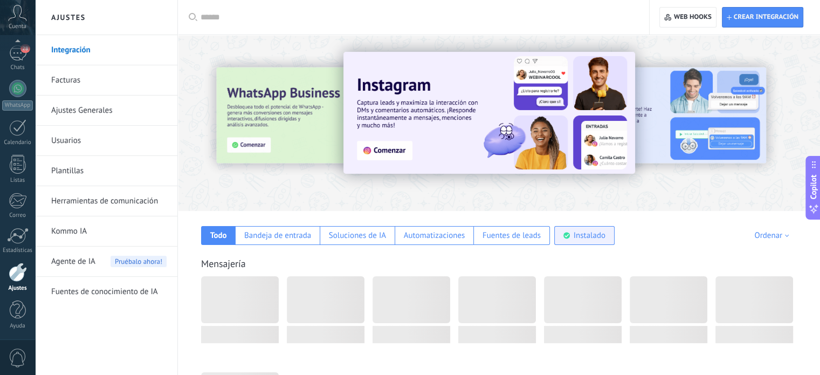  What do you see at coordinates (109, 50) in the screenshot?
I see `a: Integración` at bounding box center [109, 50].